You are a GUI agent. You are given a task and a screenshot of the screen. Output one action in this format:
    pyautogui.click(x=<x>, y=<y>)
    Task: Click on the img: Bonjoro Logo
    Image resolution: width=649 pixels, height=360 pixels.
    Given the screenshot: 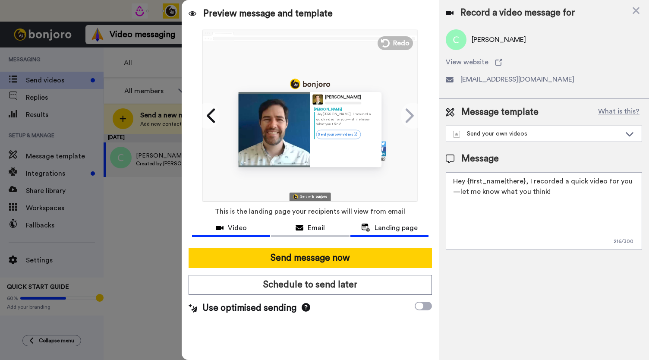 What is the action you would take?
    pyautogui.click(x=296, y=196)
    